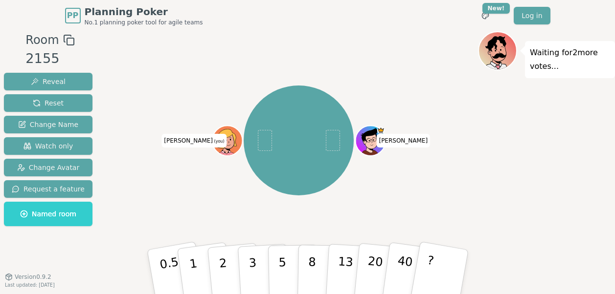  Describe the element at coordinates (48, 168) in the screenshot. I see `span: Change Avatar` at that location.